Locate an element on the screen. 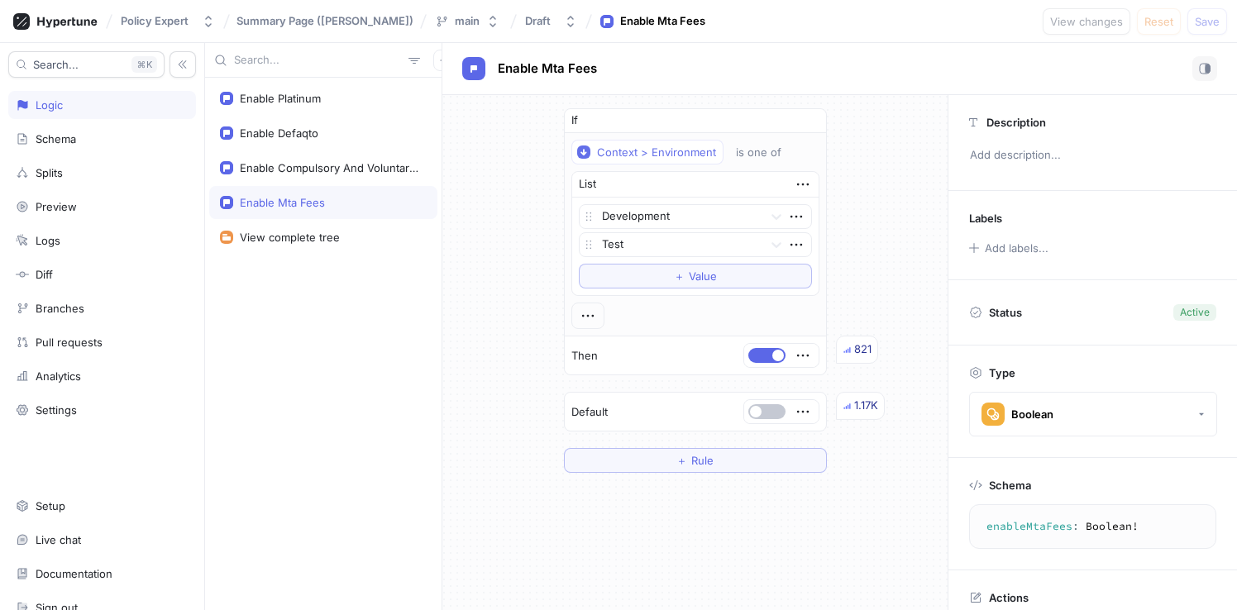 This screenshot has height=610, width=1237. div: Live chat is located at coordinates (58, 540).